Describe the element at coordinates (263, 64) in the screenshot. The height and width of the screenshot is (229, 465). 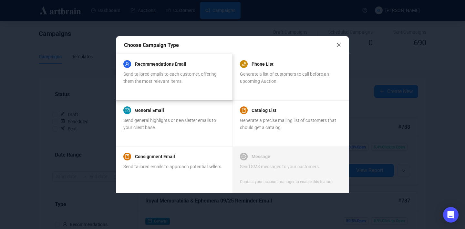
I see `a: Phone List` at that location.